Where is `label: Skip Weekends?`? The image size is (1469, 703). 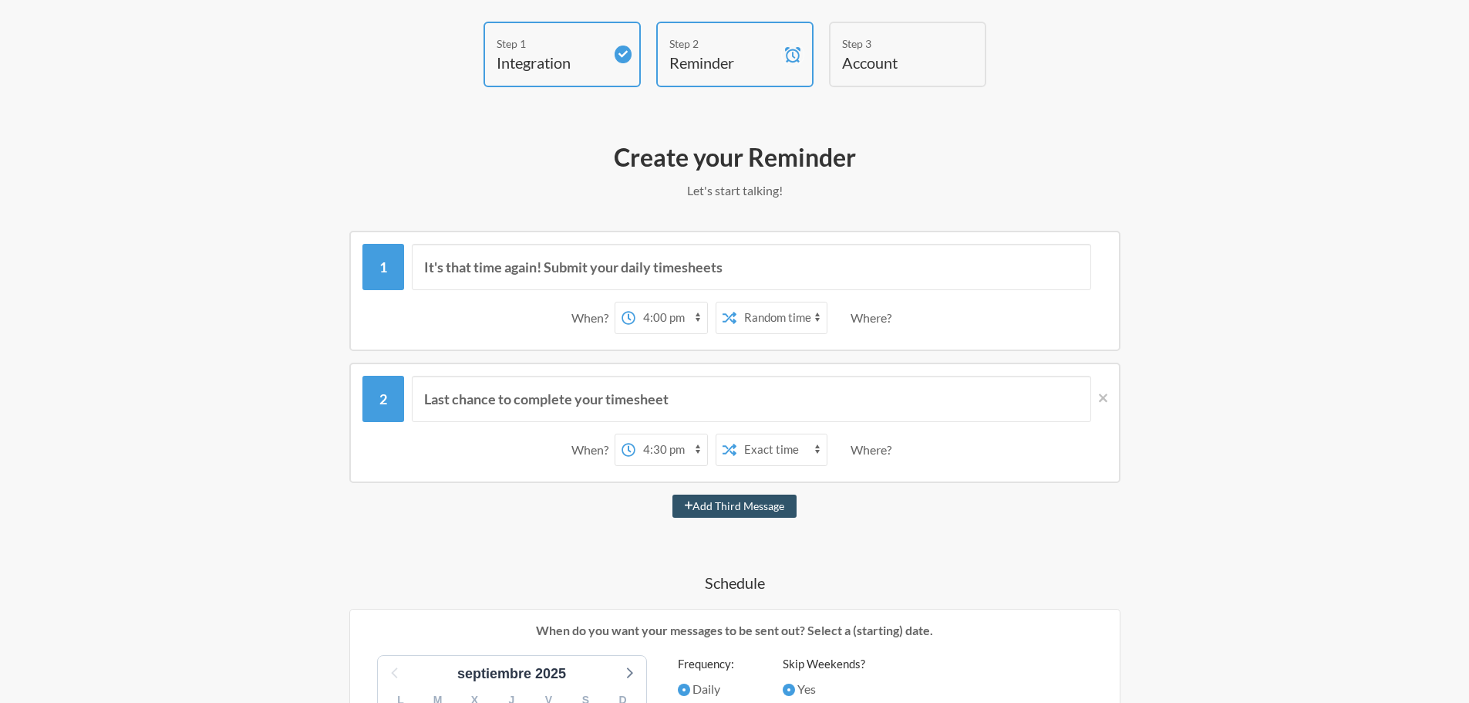 label: Skip Weekends? is located at coordinates (824, 663).